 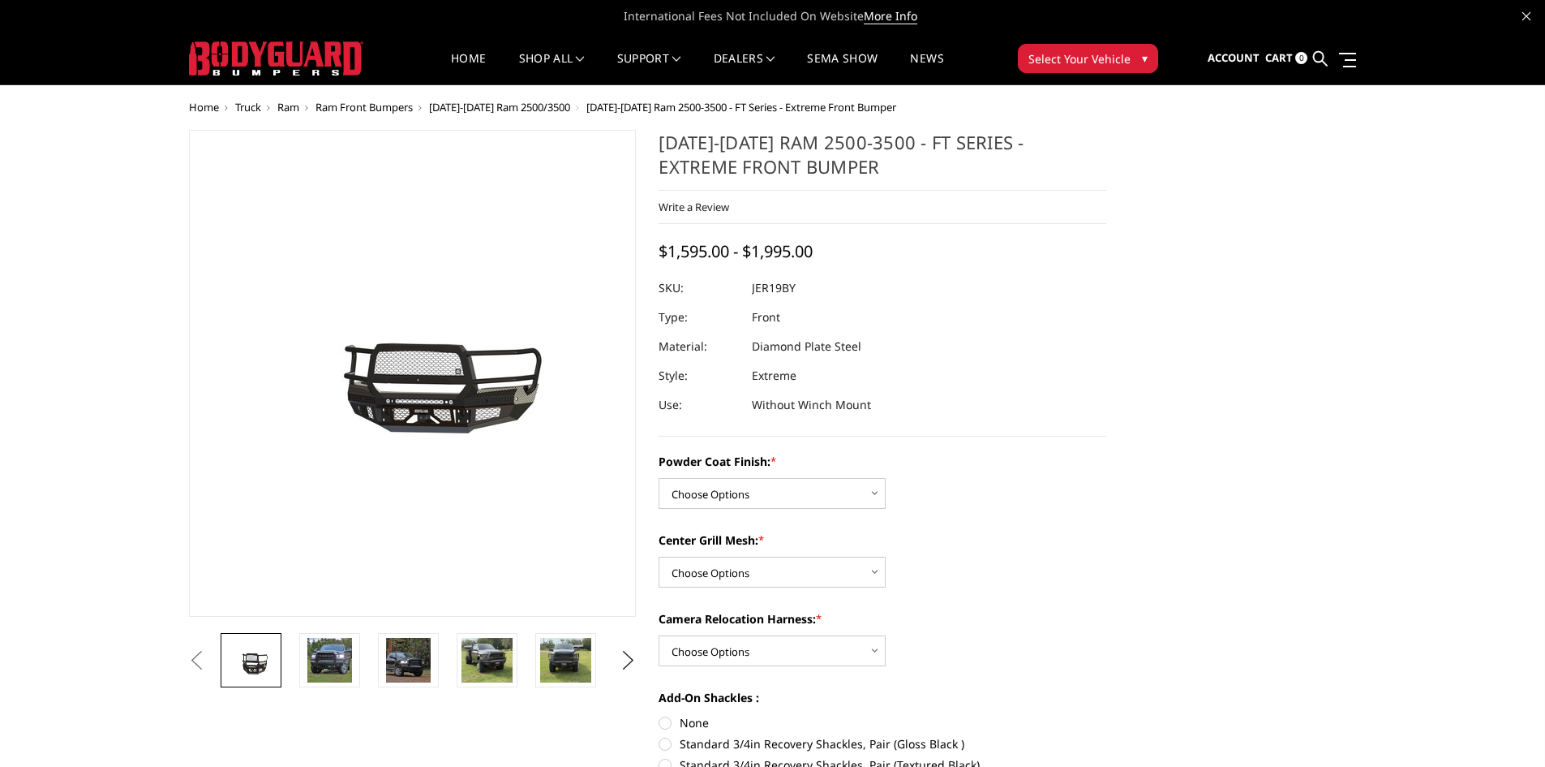 I want to click on a: Write a Review, so click(x=694, y=207).